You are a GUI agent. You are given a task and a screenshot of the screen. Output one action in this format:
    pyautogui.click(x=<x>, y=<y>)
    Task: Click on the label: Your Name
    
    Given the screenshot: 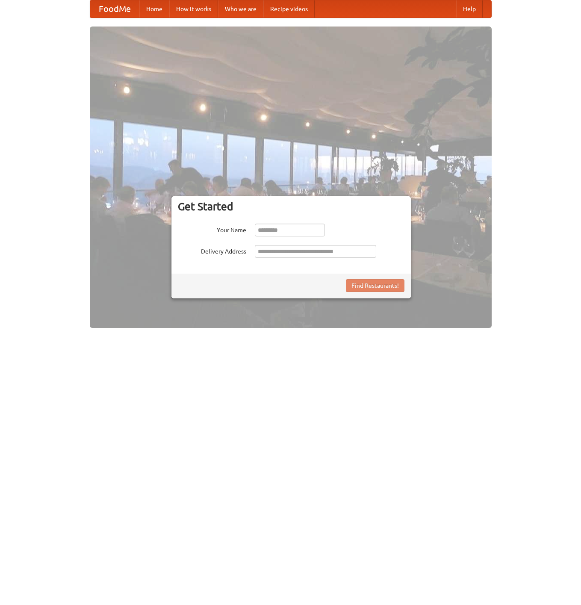 What is the action you would take?
    pyautogui.click(x=212, y=229)
    